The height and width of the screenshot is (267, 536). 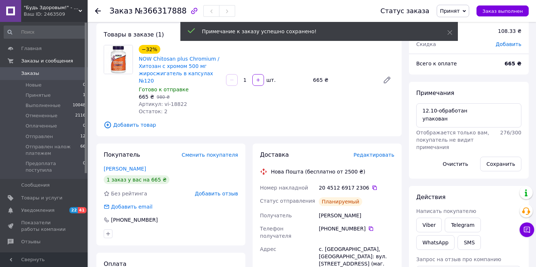 What do you see at coordinates (435, 243) in the screenshot?
I see `a: WhatsApp` at bounding box center [435, 243].